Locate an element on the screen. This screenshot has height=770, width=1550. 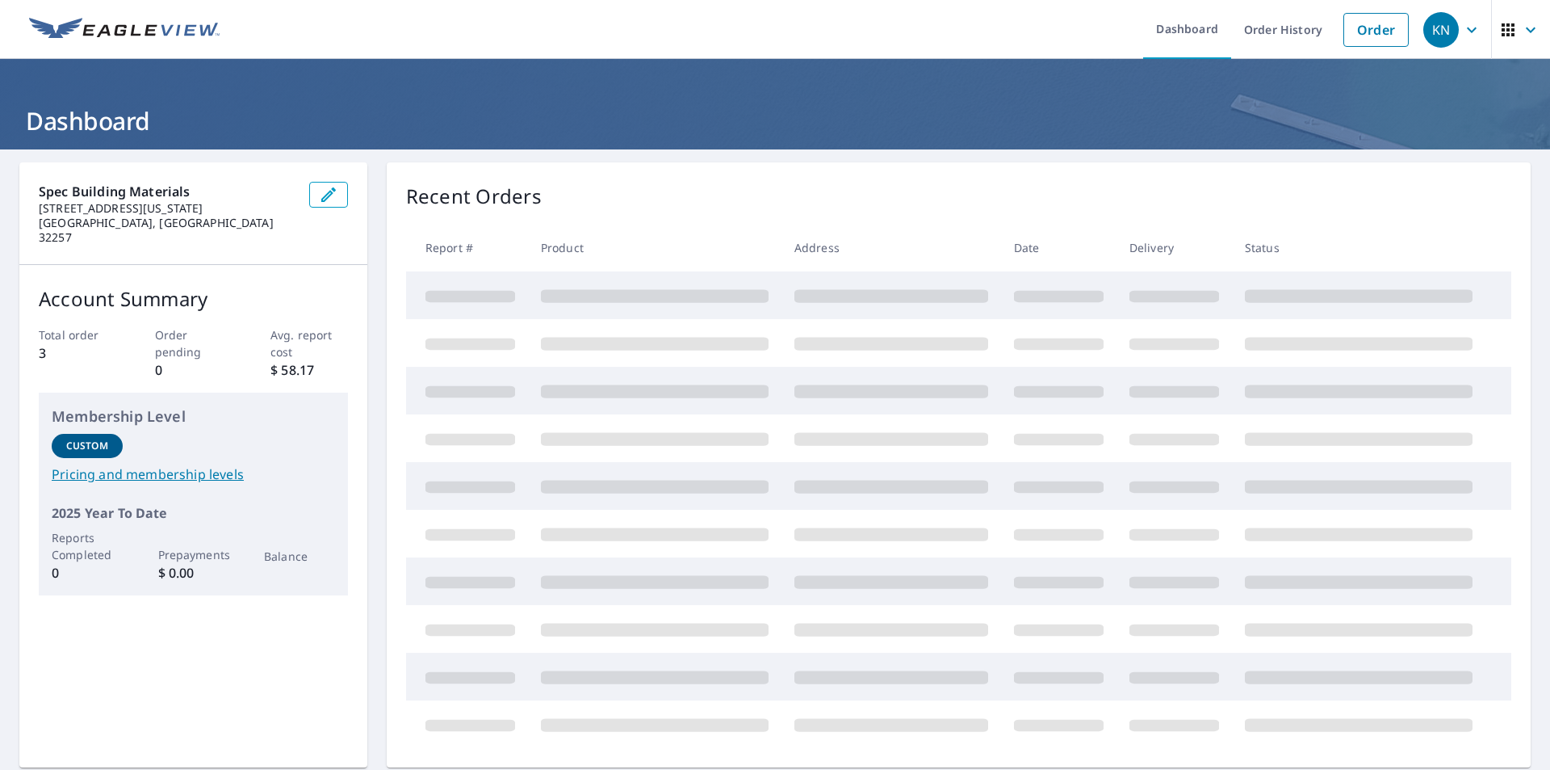
p: Recent Orders is located at coordinates (474, 196).